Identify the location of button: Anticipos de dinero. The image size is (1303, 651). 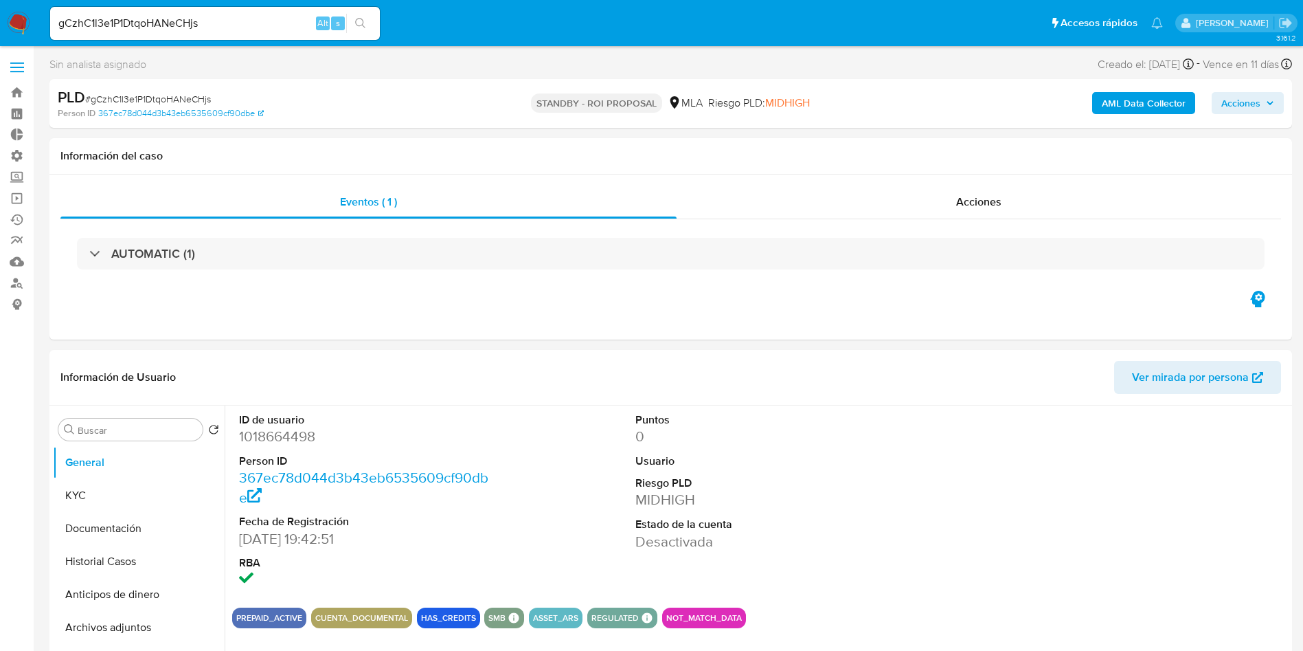
(139, 594).